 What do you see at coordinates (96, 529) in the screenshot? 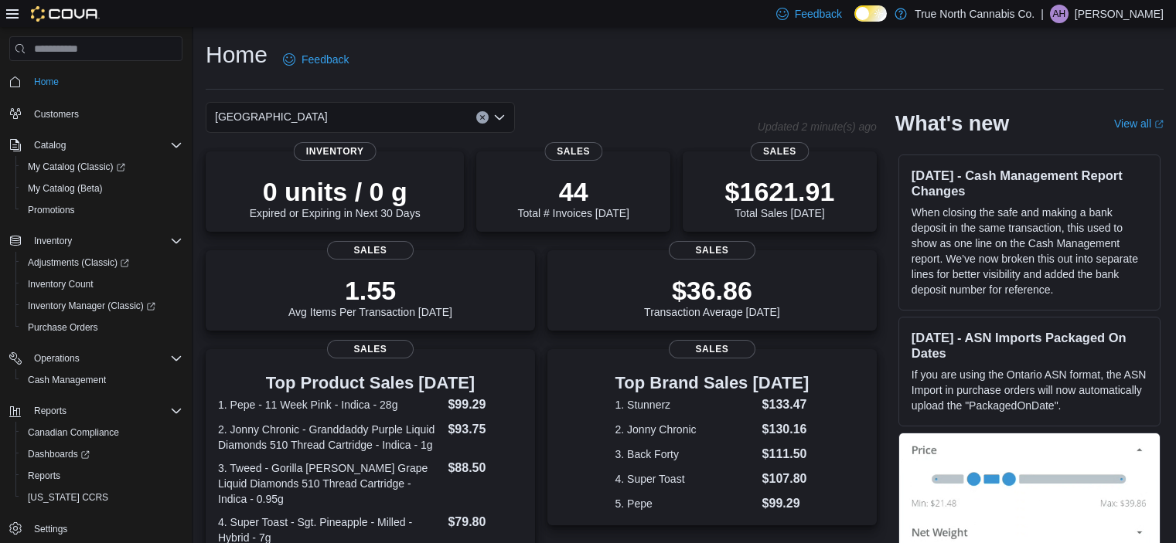
I see `button: Settings` at bounding box center [96, 529].